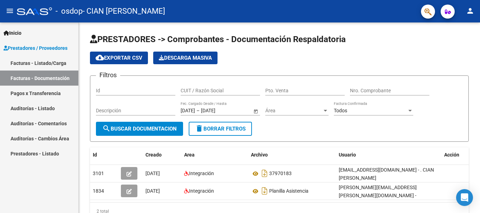 Image resolution: width=480 pixels, height=213 pixels. I want to click on span: - osdop, so click(69, 11).